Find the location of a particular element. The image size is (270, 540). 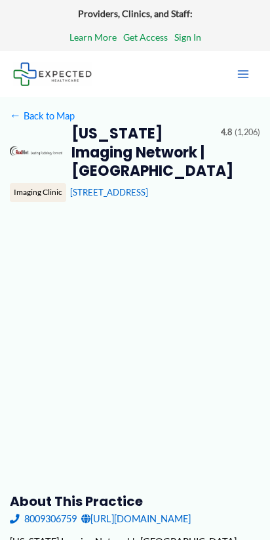

img: Expected Healthcare Logo - side, dark font, small is located at coordinates (52, 73).